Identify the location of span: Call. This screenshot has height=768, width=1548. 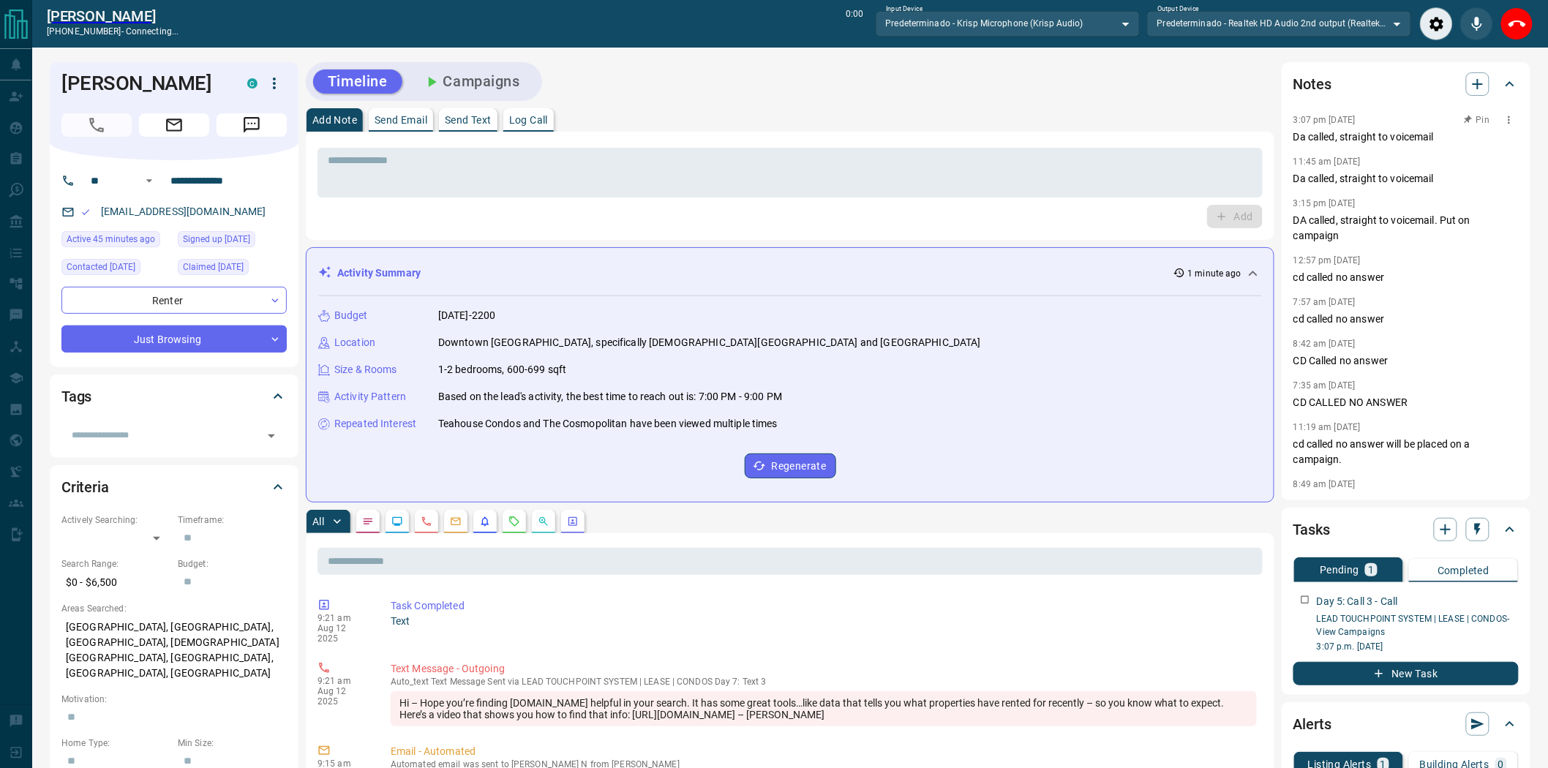
(97, 125).